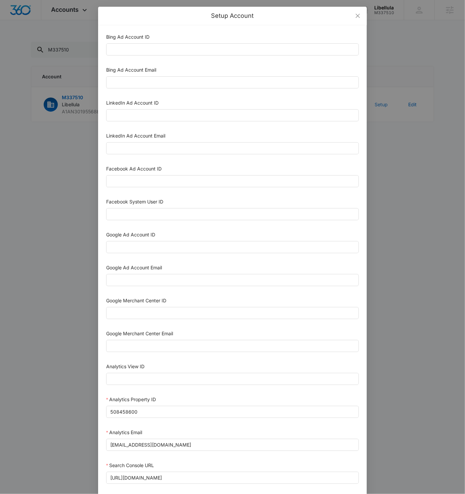 Image resolution: width=465 pixels, height=494 pixels. What do you see at coordinates (134, 267) in the screenshot?
I see `label: Google Ad Account Email` at bounding box center [134, 267].